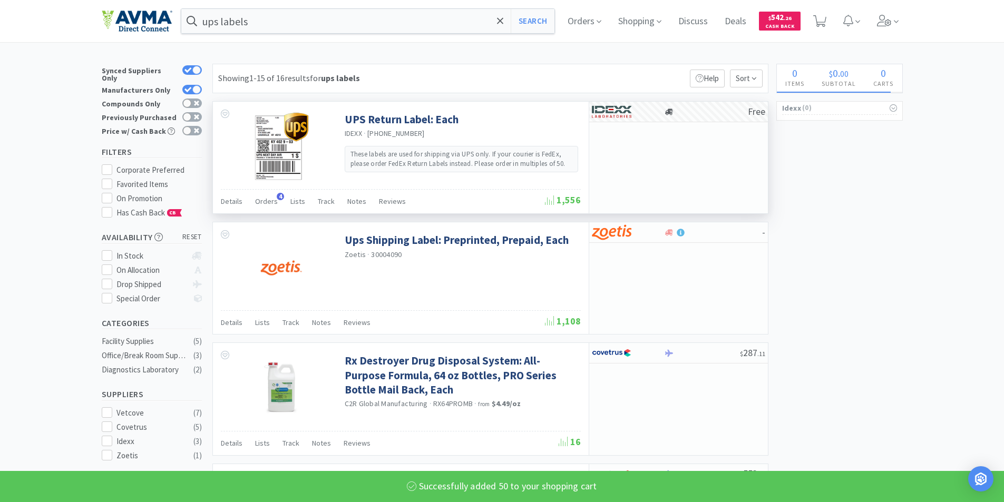 Image resolution: width=1004 pixels, height=502 pixels. What do you see at coordinates (368, 21) in the screenshot?
I see `input: Search by item, sku, manufacturer, ingredient, size...` at bounding box center [368, 21].